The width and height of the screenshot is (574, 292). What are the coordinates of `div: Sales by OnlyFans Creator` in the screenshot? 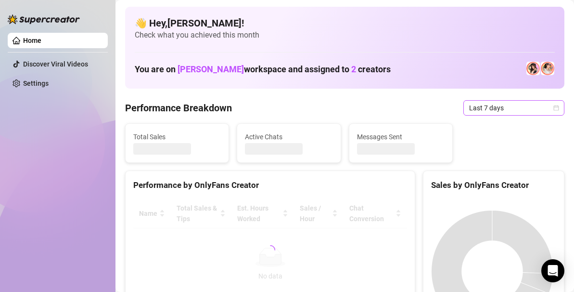 It's located at (494, 185).